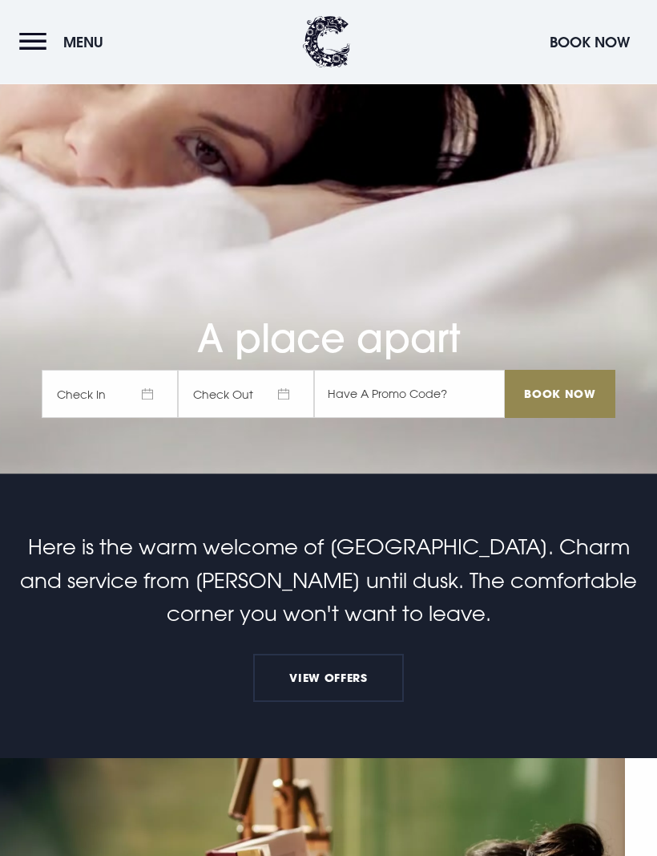  What do you see at coordinates (410, 394) in the screenshot?
I see `input: Have A Promo Code?` at bounding box center [410, 394].